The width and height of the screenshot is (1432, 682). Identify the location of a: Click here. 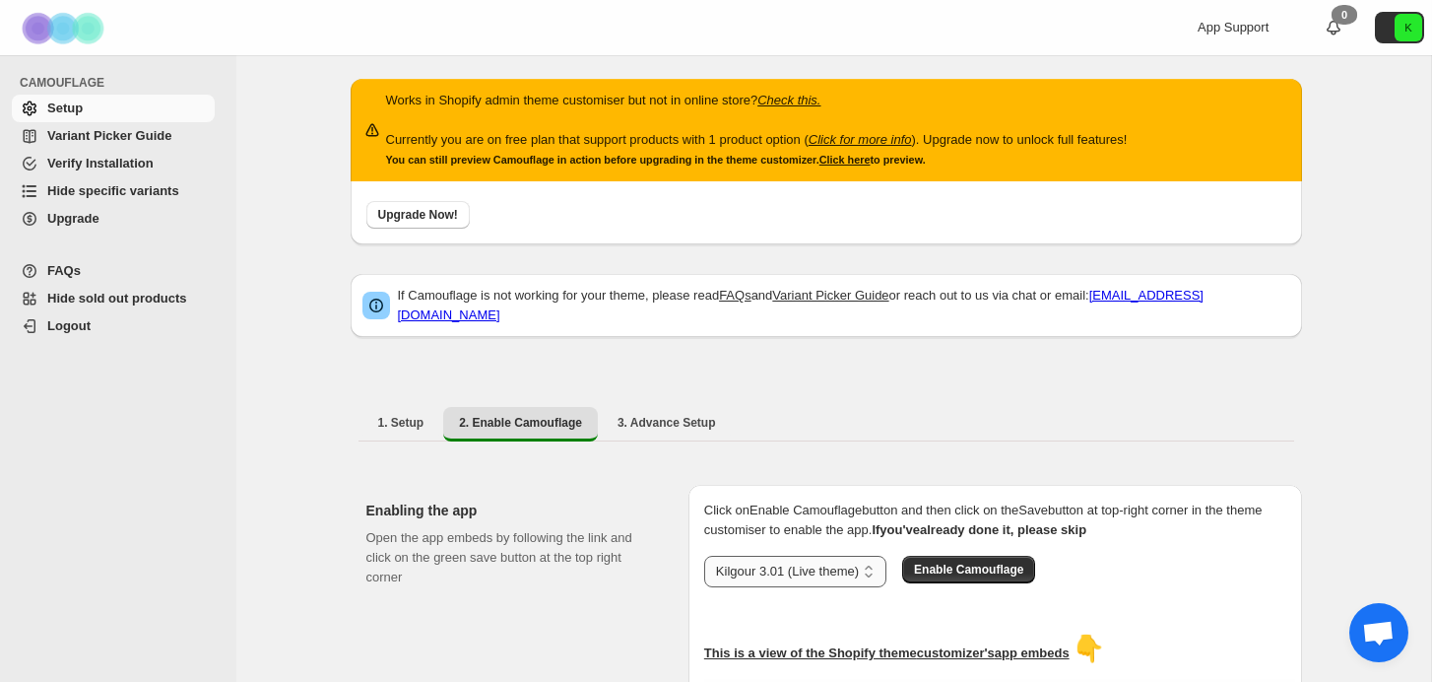
(845, 160).